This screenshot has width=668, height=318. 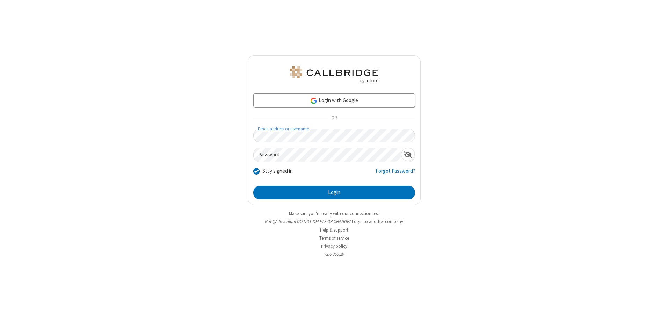 What do you see at coordinates (334, 118) in the screenshot?
I see `span: OR` at bounding box center [334, 118].